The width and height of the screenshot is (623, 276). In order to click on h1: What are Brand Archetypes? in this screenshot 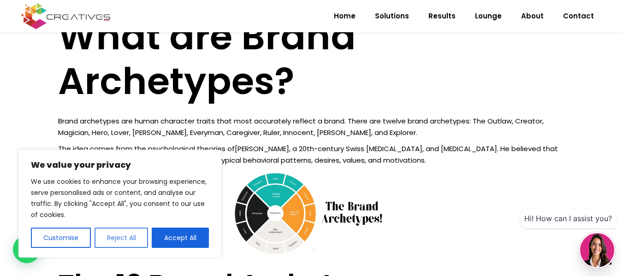, I will do `click(312, 59)`.